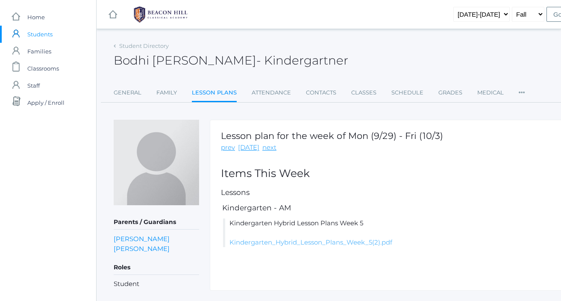 This screenshot has width=561, height=301. What do you see at coordinates (156, 267) in the screenshot?
I see `h5: Roles` at bounding box center [156, 267].